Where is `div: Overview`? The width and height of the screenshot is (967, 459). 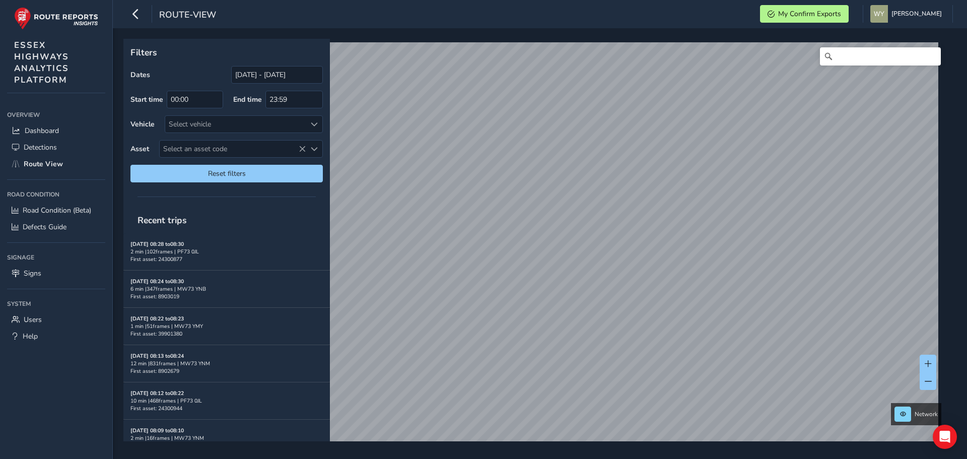
div: Overview is located at coordinates (56, 115).